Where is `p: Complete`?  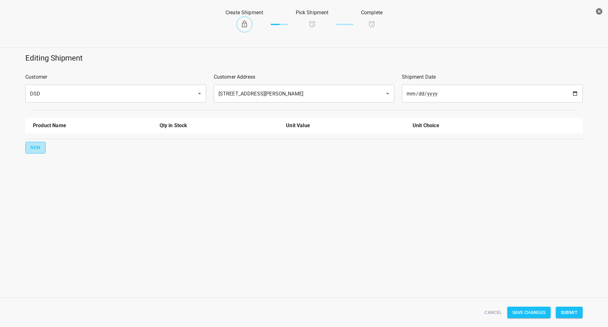 p: Complete is located at coordinates (372, 13).